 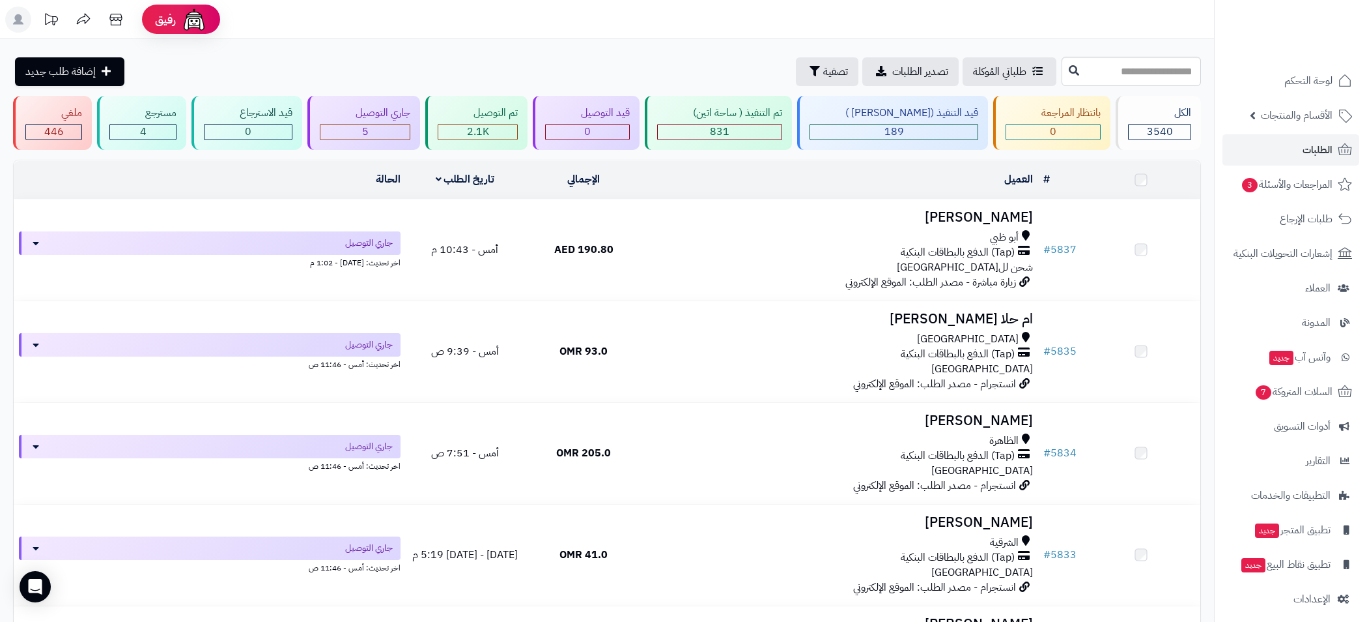 I want to click on span: 3540, so click(x=1160, y=132).